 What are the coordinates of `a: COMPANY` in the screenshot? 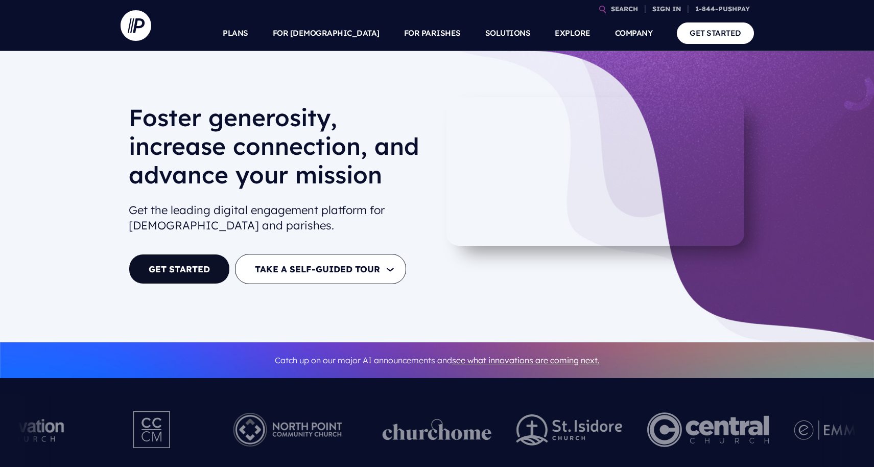 It's located at (634, 33).